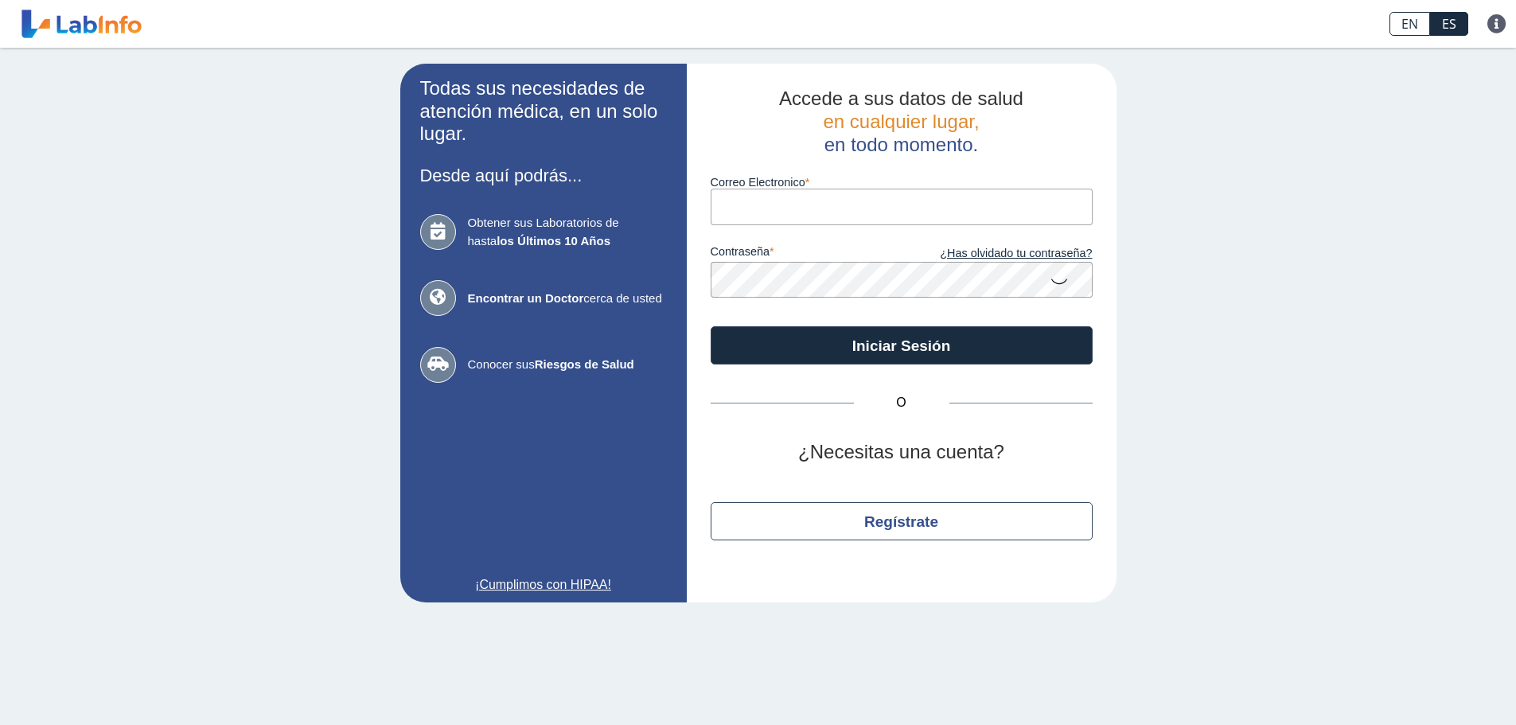 The width and height of the screenshot is (1516, 725). What do you see at coordinates (902, 182) in the screenshot?
I see `label: Correo Electronico` at bounding box center [902, 182].